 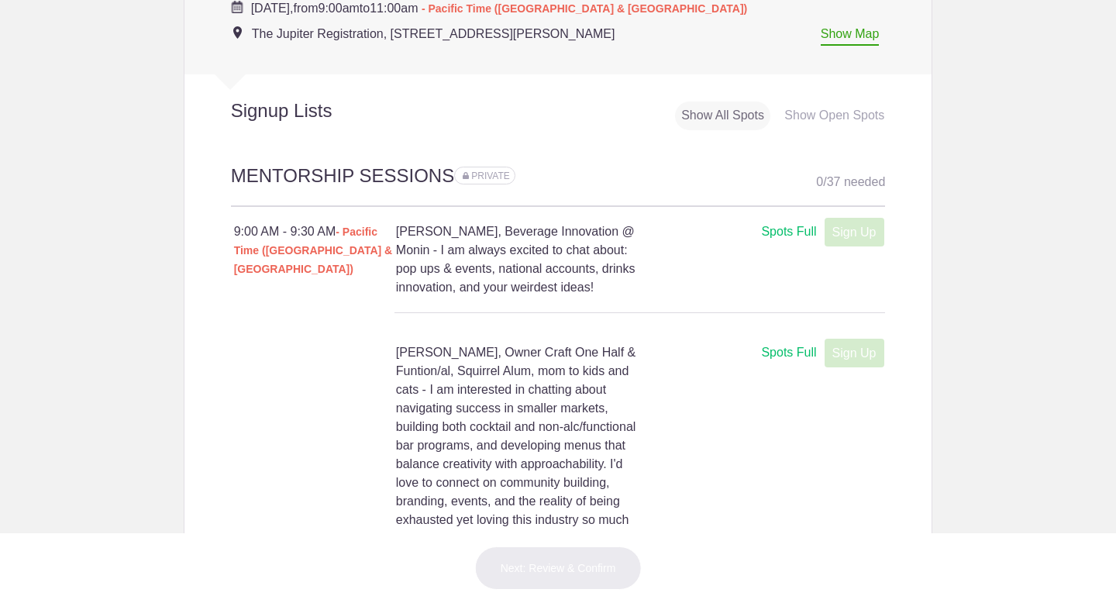 I want to click on span: Sign ups for this sign up list are private. Your sign up will be visible only to you and the even..., so click(x=486, y=176).